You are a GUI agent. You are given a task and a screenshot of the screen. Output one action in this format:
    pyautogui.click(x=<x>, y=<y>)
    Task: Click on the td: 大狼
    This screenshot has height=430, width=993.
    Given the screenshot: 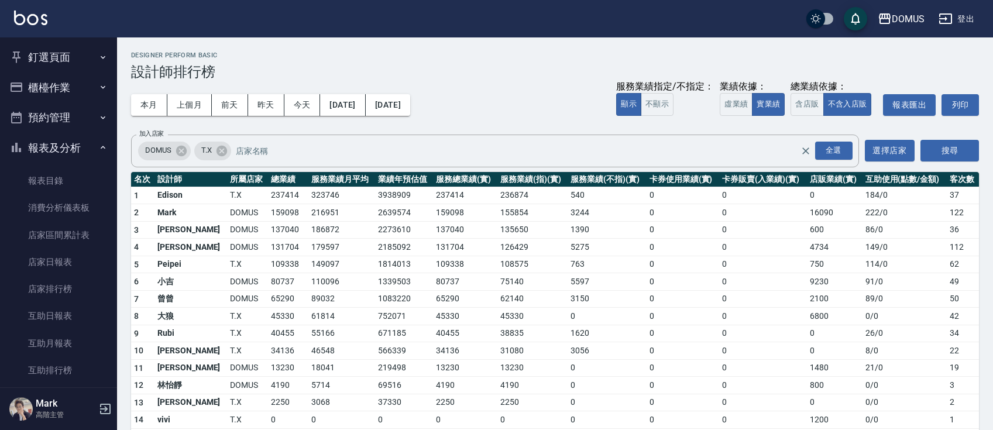 What is the action you would take?
    pyautogui.click(x=191, y=317)
    